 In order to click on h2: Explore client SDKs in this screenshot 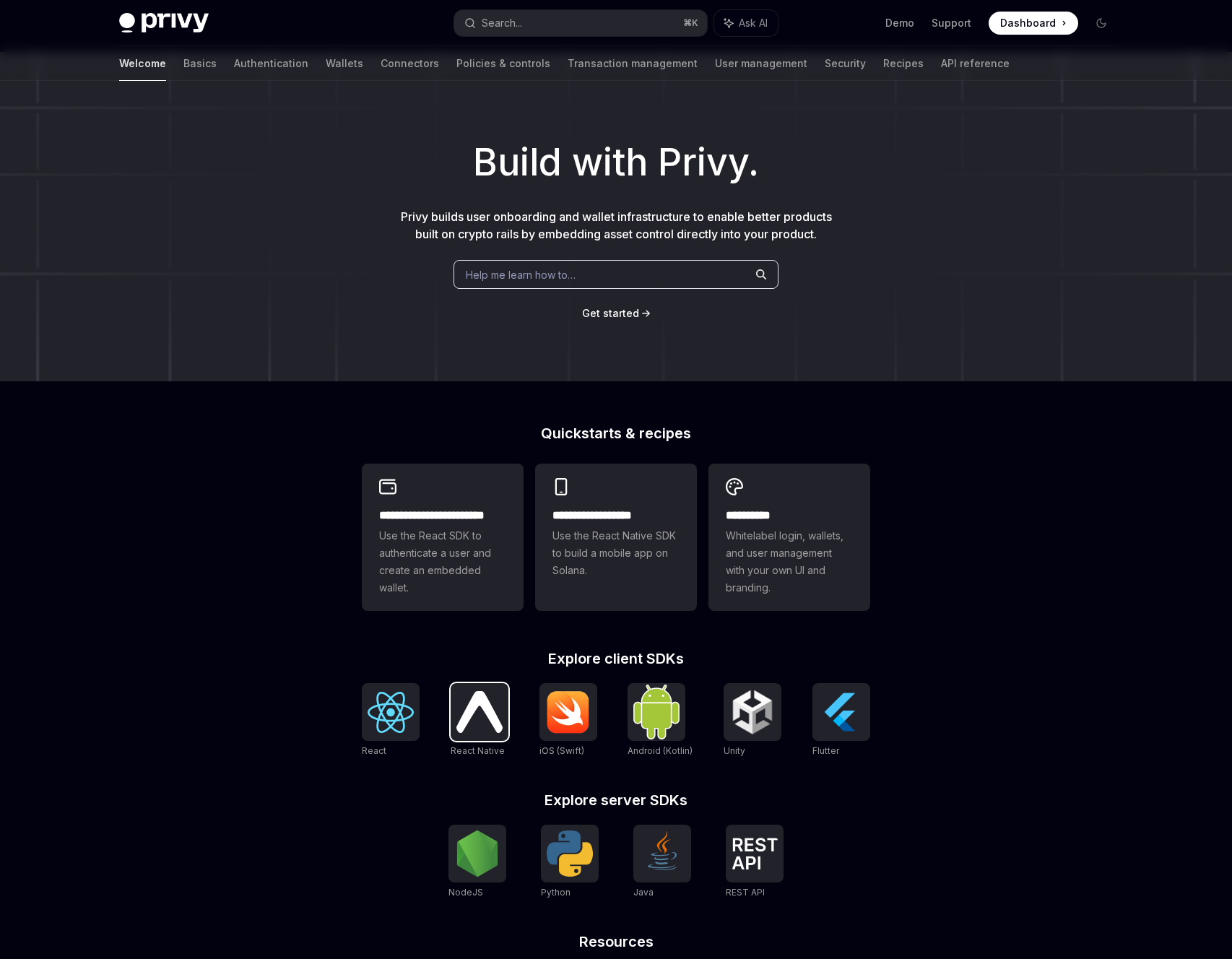, I will do `click(616, 659)`.